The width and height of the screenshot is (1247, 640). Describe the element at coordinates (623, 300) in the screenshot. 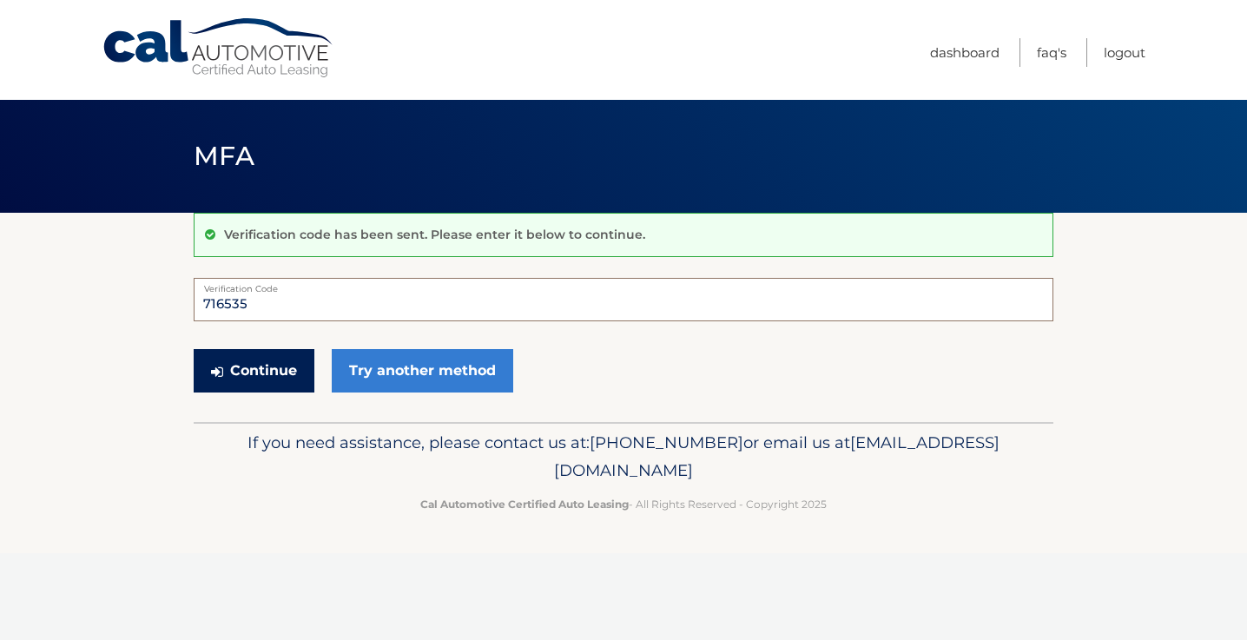

I see `input: Verification Code` at that location.